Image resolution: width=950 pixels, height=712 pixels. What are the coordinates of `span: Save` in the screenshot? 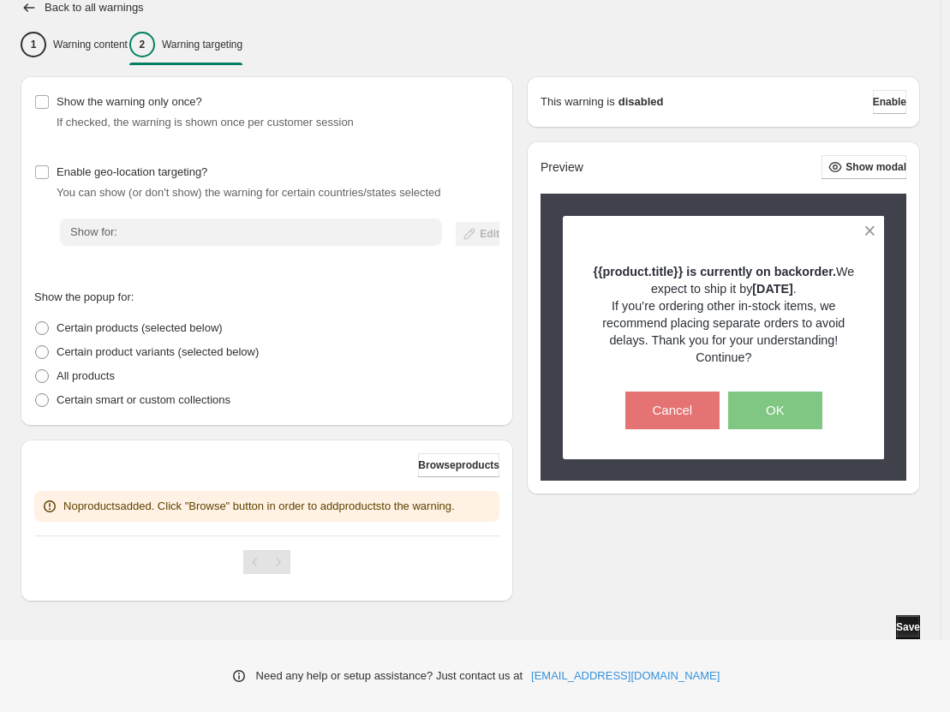 It's located at (908, 627).